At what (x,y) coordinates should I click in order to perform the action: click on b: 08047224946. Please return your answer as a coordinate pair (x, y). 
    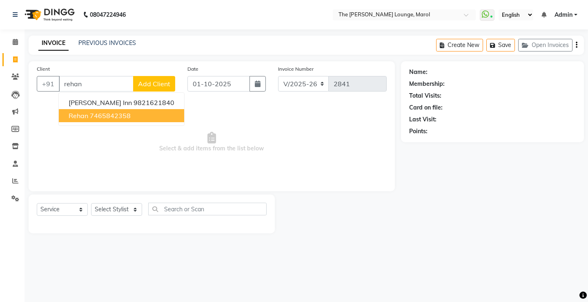
    Looking at the image, I should click on (108, 15).